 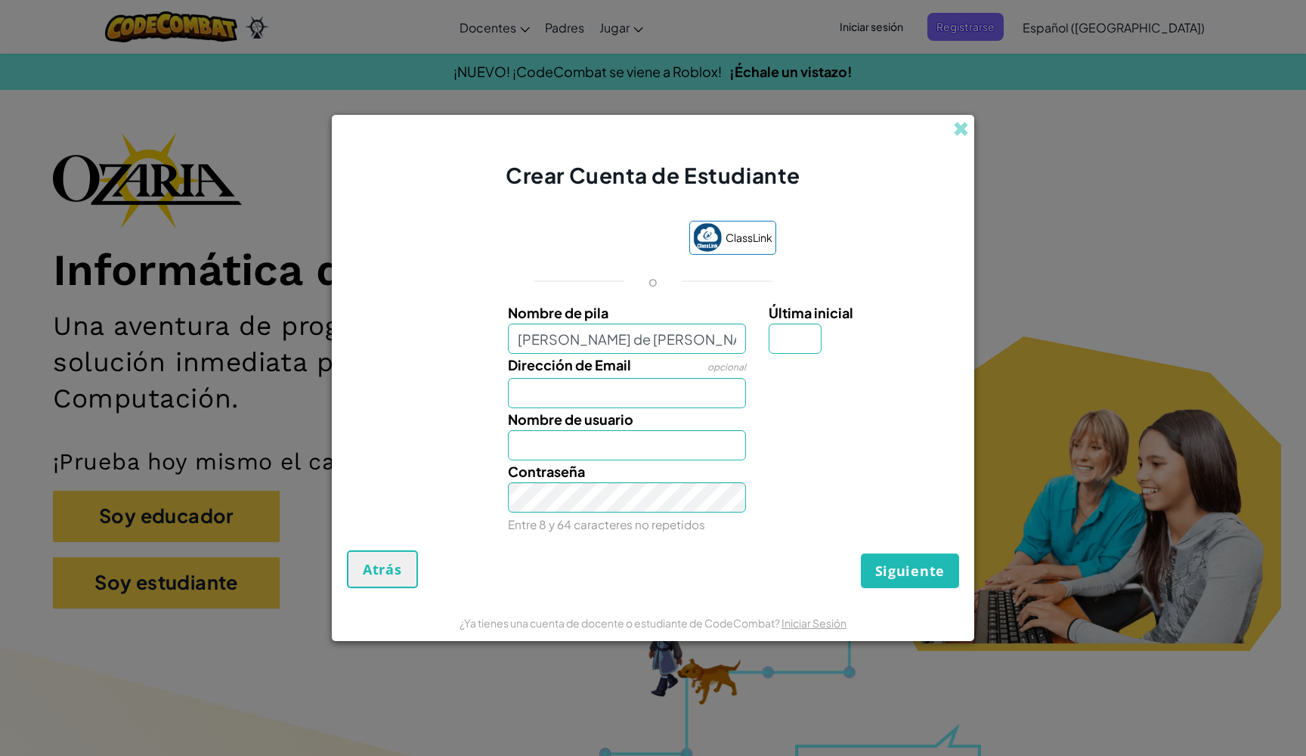 I want to click on a: Iniciar Sesión, so click(x=814, y=623).